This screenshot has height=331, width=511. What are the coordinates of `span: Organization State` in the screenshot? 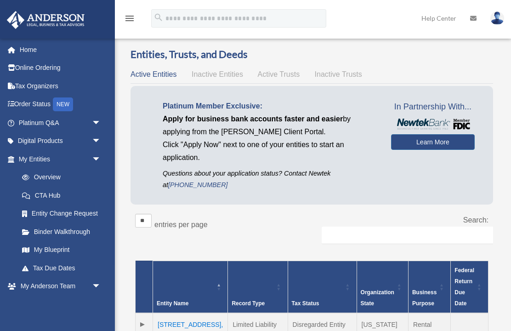 It's located at (377, 298).